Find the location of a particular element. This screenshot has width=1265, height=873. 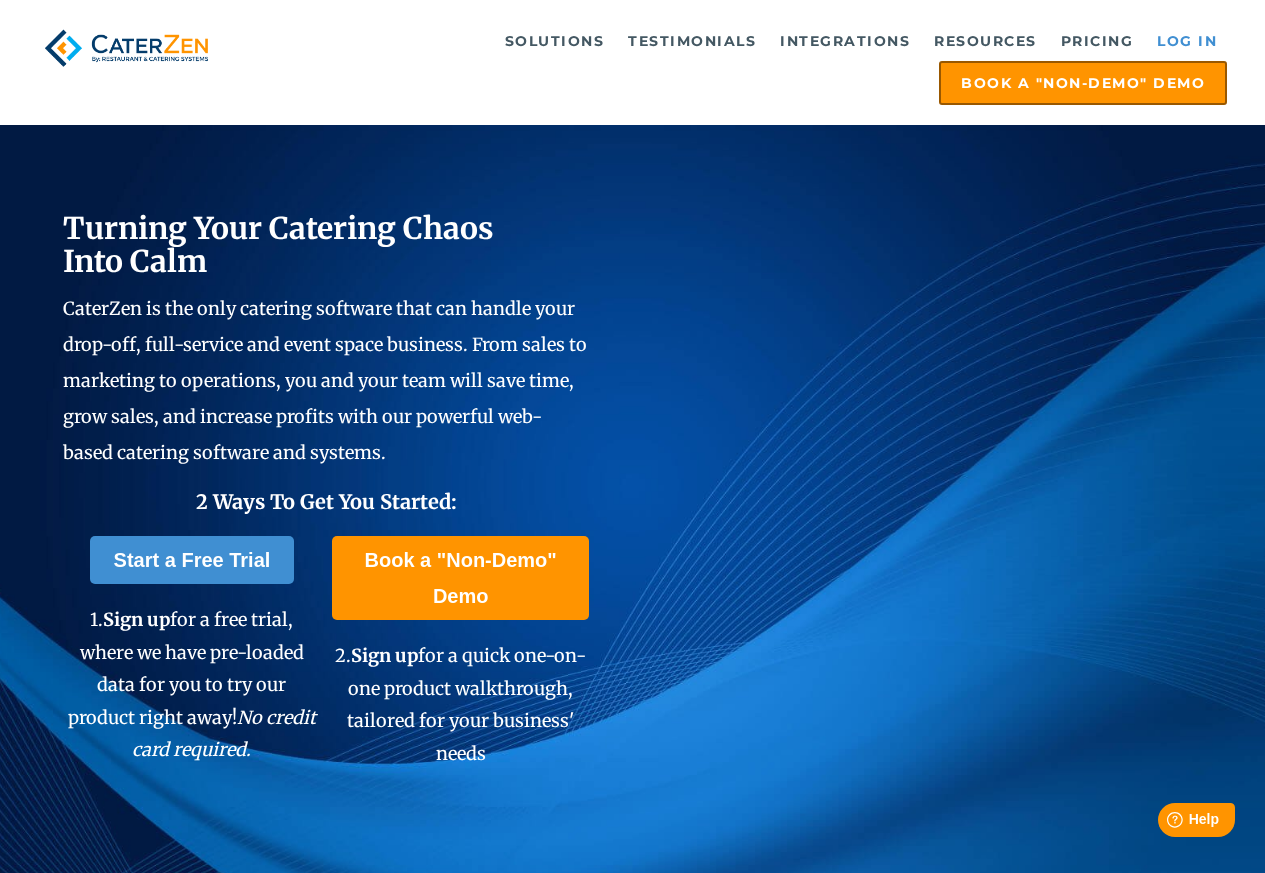

a: Testimonials is located at coordinates (692, 41).